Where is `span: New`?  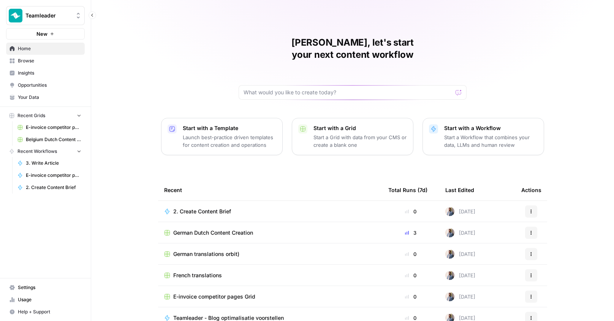
span: New is located at coordinates (42, 34).